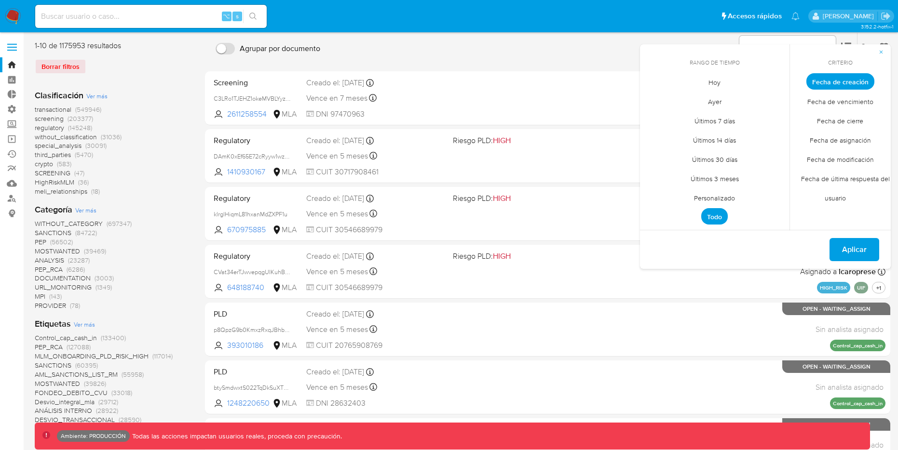 The image size is (898, 450). I want to click on a: Notificaciones, so click(795, 16).